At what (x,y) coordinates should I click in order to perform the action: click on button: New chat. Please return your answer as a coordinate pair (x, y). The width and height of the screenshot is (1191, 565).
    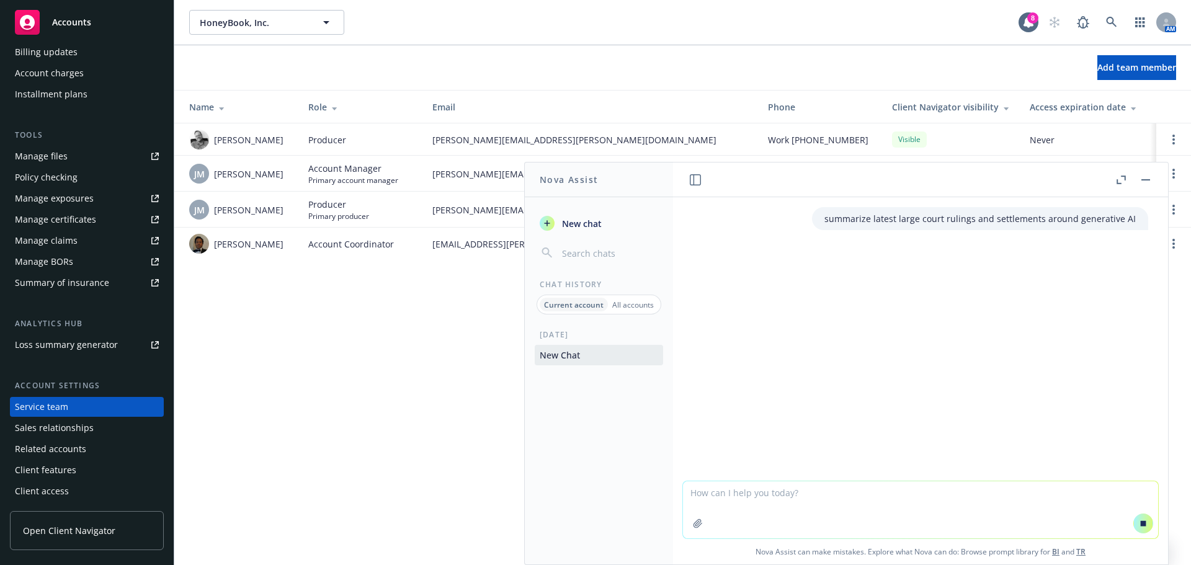
    Looking at the image, I should click on (599, 223).